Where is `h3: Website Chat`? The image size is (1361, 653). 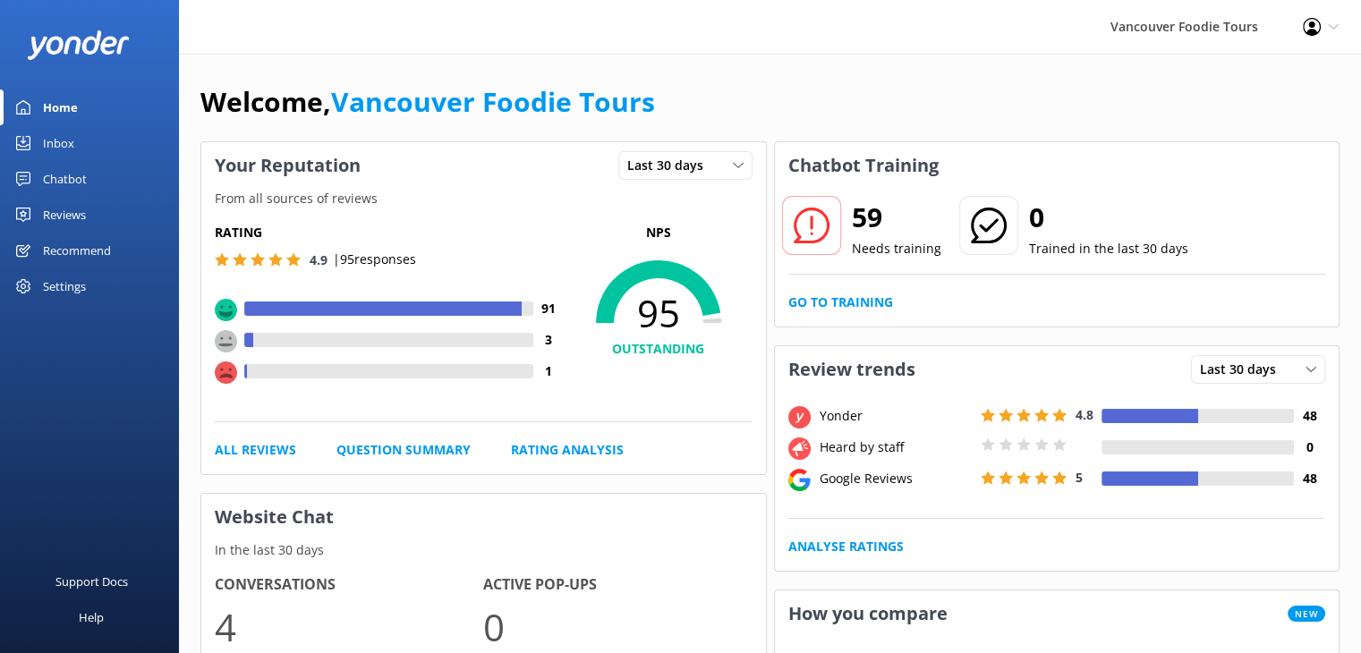
h3: Website Chat is located at coordinates (483, 517).